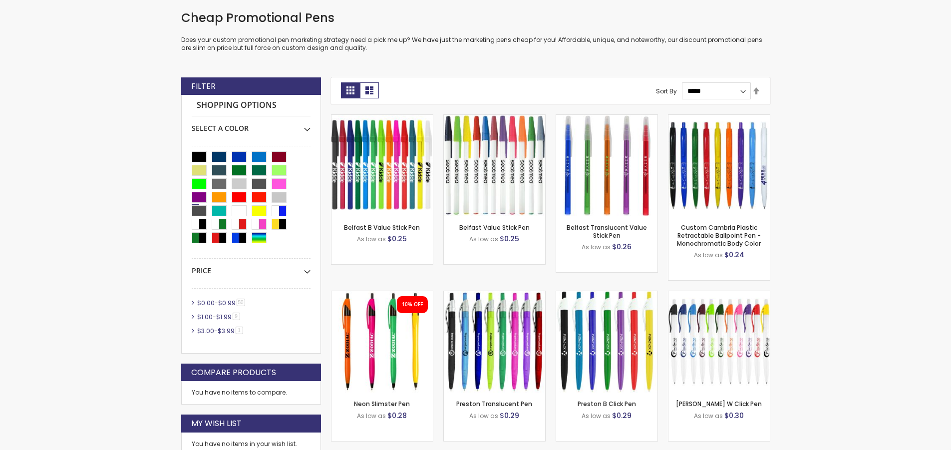 Image resolution: width=951 pixels, height=450 pixels. I want to click on h1: Cheap Promotional Pens, so click(476, 18).